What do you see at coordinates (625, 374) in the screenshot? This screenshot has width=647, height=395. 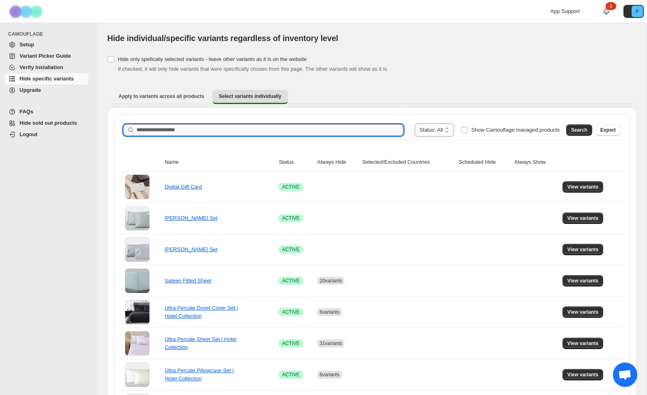 I see `div: Open chat` at bounding box center [625, 374].